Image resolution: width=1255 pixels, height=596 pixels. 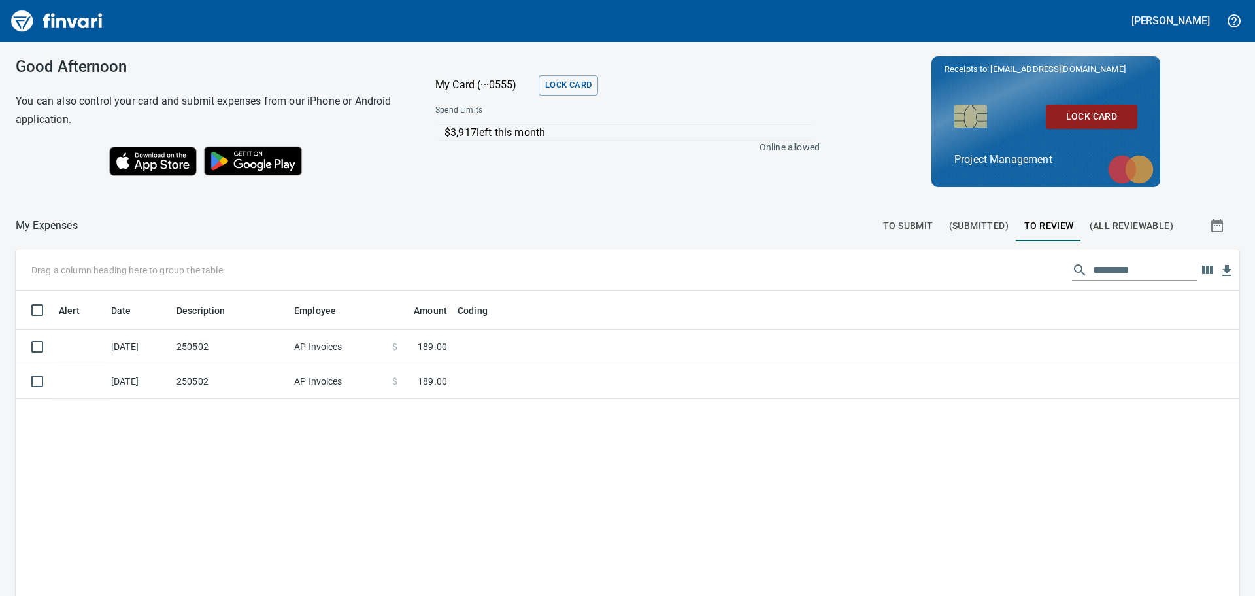 I want to click on span: To Review, so click(x=1049, y=226).